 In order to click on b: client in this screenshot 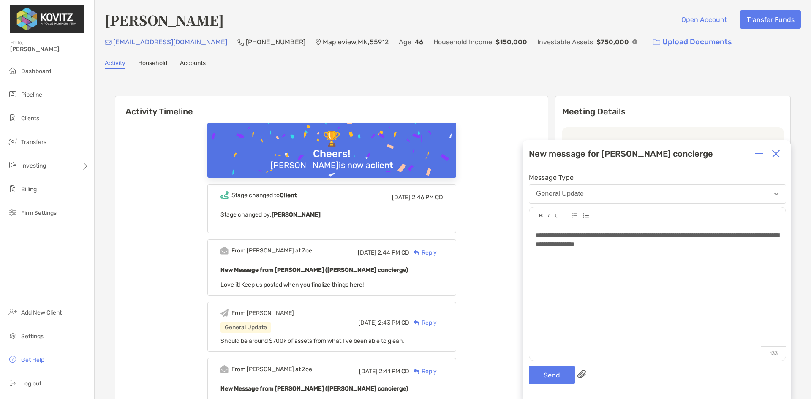, I will do `click(382, 165)`.